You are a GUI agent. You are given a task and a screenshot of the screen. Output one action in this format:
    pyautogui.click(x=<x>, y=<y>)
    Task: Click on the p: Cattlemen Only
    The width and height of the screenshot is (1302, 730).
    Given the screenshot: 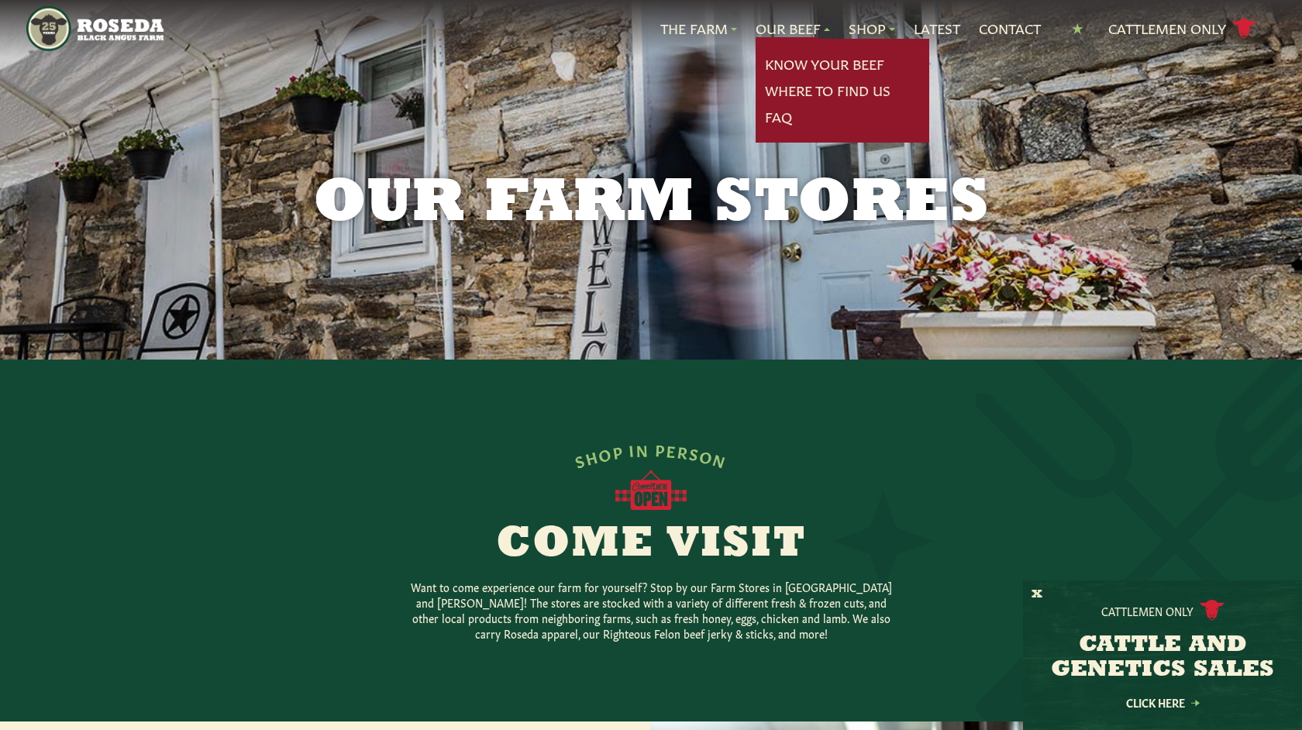 What is the action you would take?
    pyautogui.click(x=1147, y=611)
    